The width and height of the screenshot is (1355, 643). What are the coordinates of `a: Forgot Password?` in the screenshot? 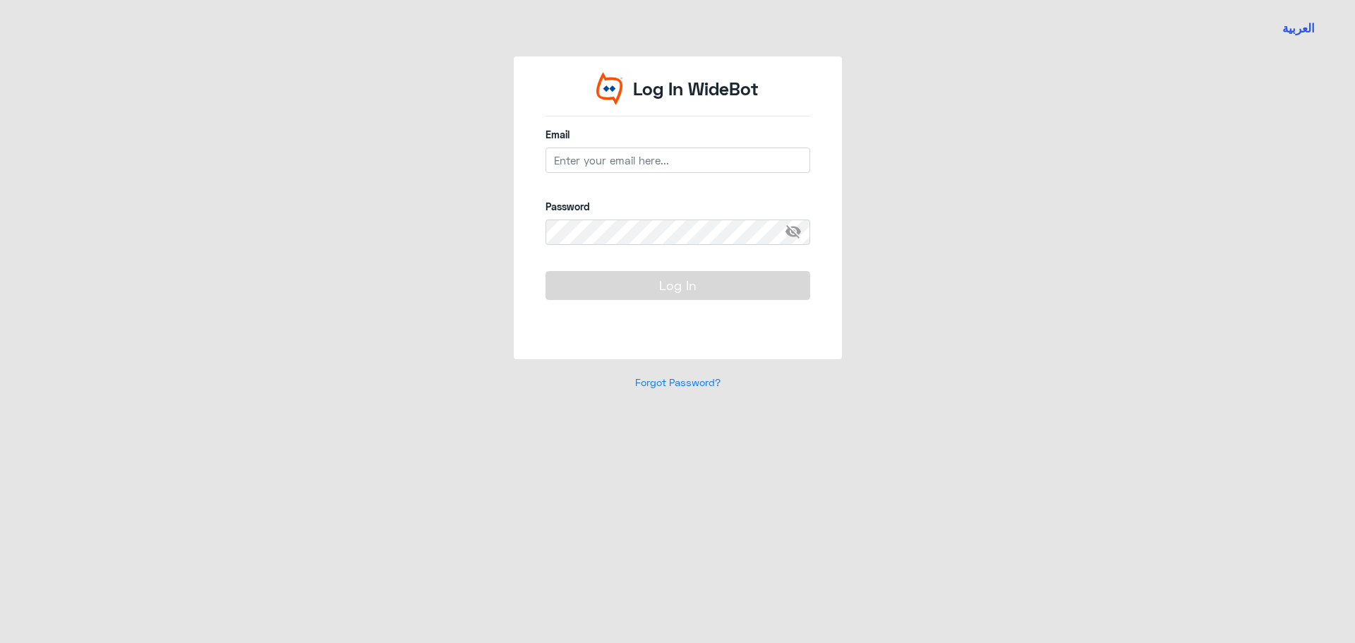 It's located at (677, 382).